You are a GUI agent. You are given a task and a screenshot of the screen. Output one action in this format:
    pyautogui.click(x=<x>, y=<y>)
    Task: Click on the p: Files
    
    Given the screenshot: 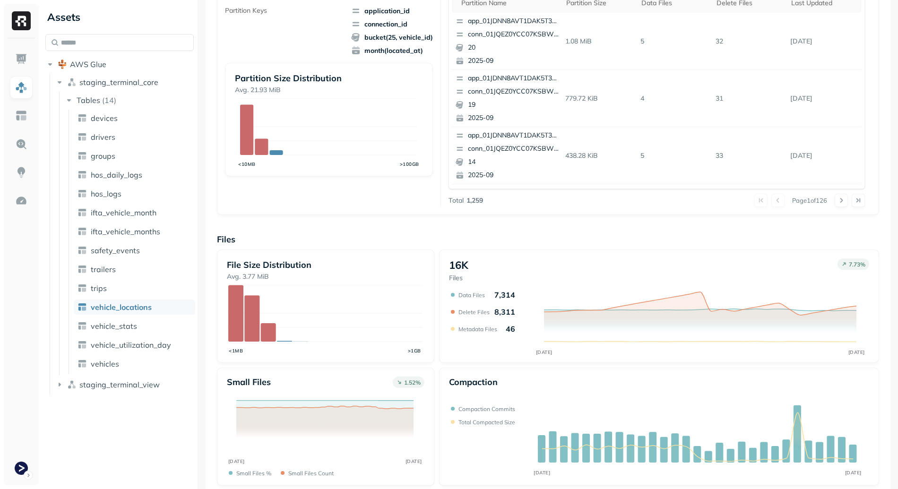 What is the action you would take?
    pyautogui.click(x=458, y=278)
    